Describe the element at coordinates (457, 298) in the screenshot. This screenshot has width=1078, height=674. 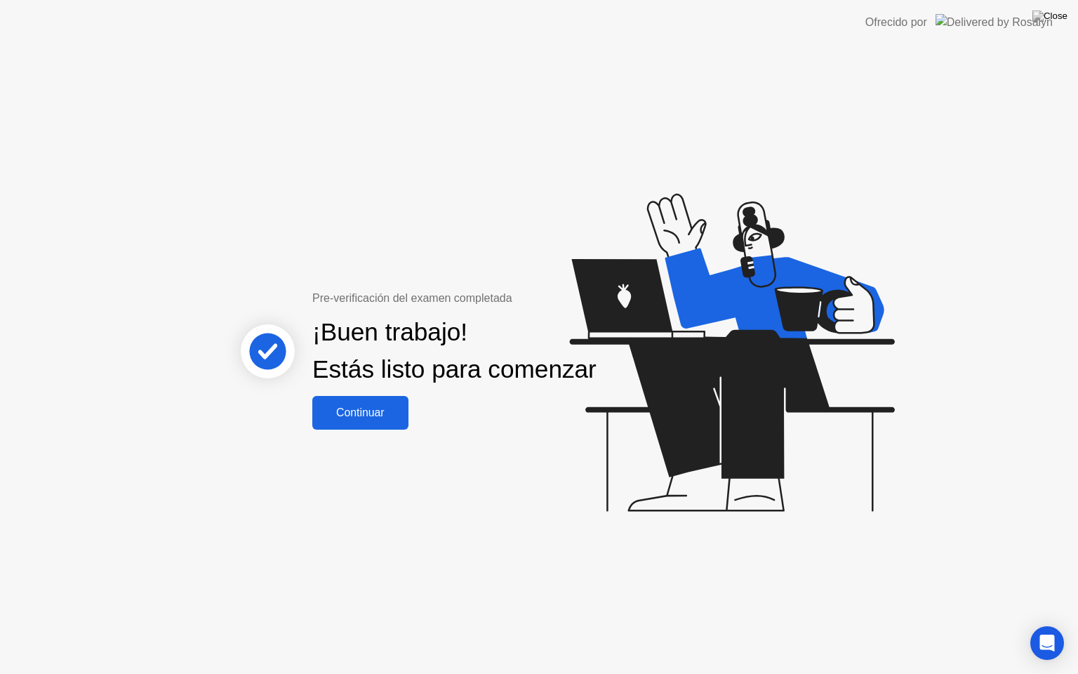
I see `div: Pre-verificación del examen completada` at that location.